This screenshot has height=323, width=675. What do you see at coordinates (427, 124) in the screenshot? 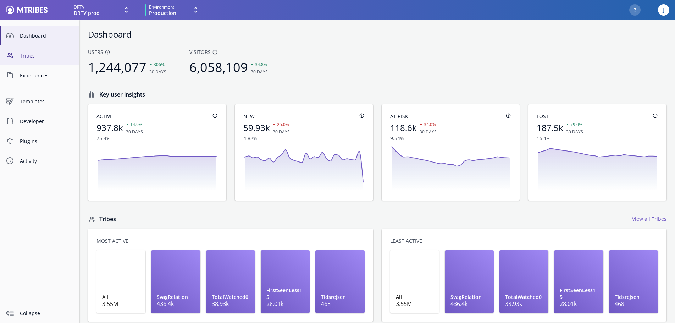
I see `span: 34.0%` at bounding box center [427, 124].